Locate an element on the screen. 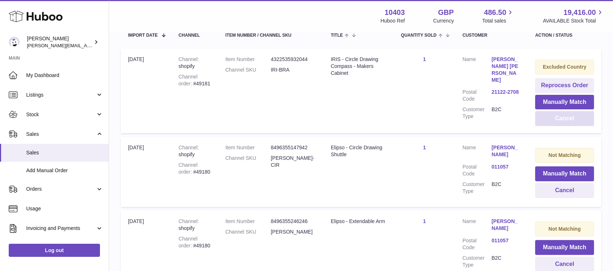  span: 486.50 is located at coordinates (495, 12).